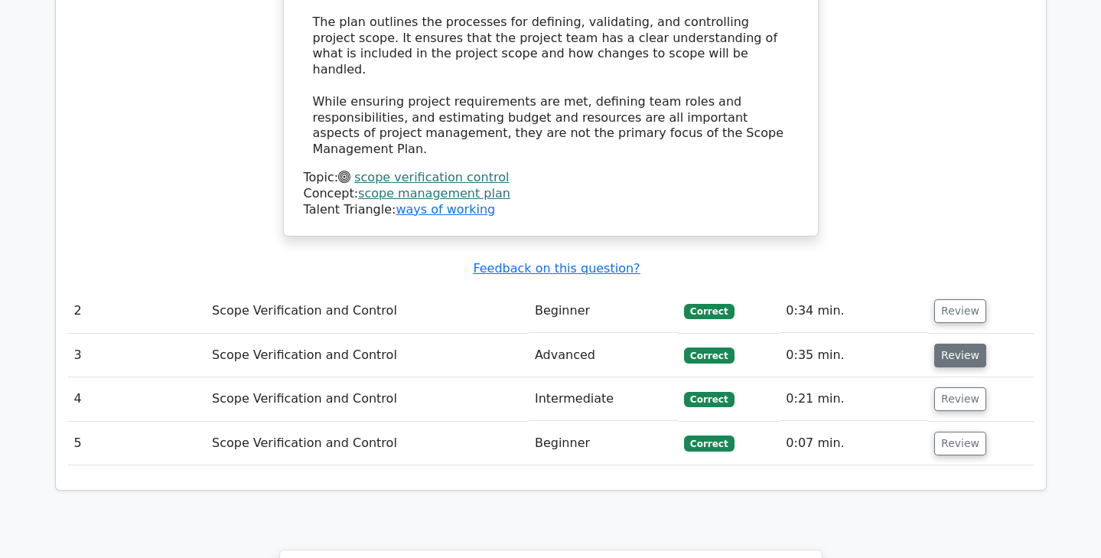 The height and width of the screenshot is (558, 1101). I want to click on div: Concept:, so click(551, 194).